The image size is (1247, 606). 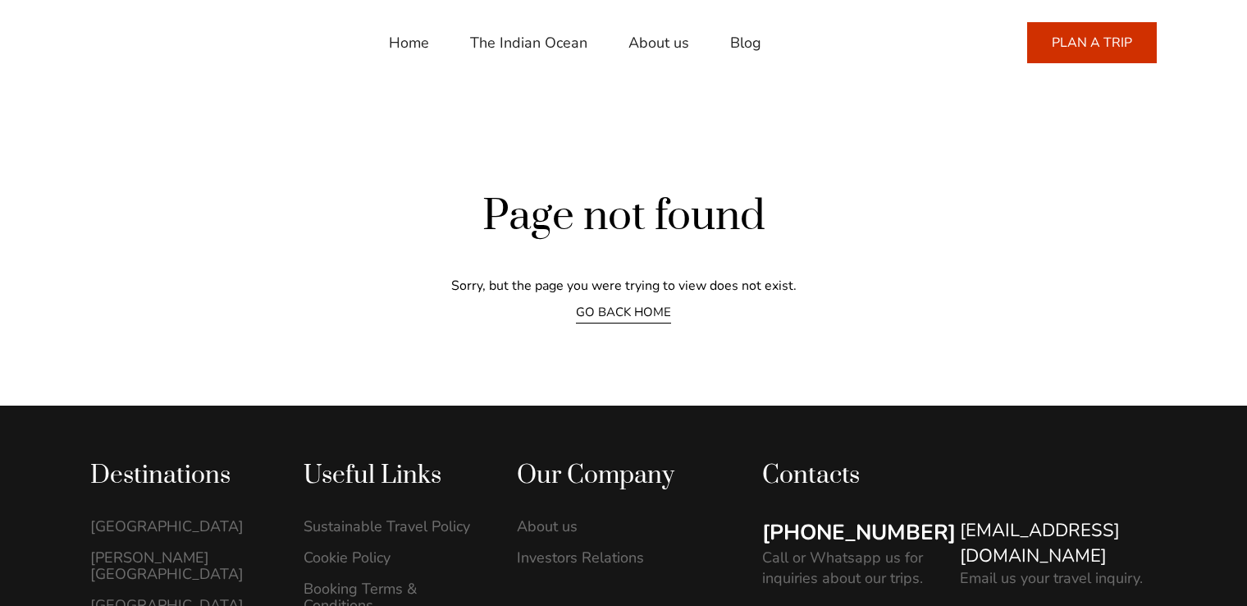 I want to click on div: Contacts, so click(x=959, y=475).